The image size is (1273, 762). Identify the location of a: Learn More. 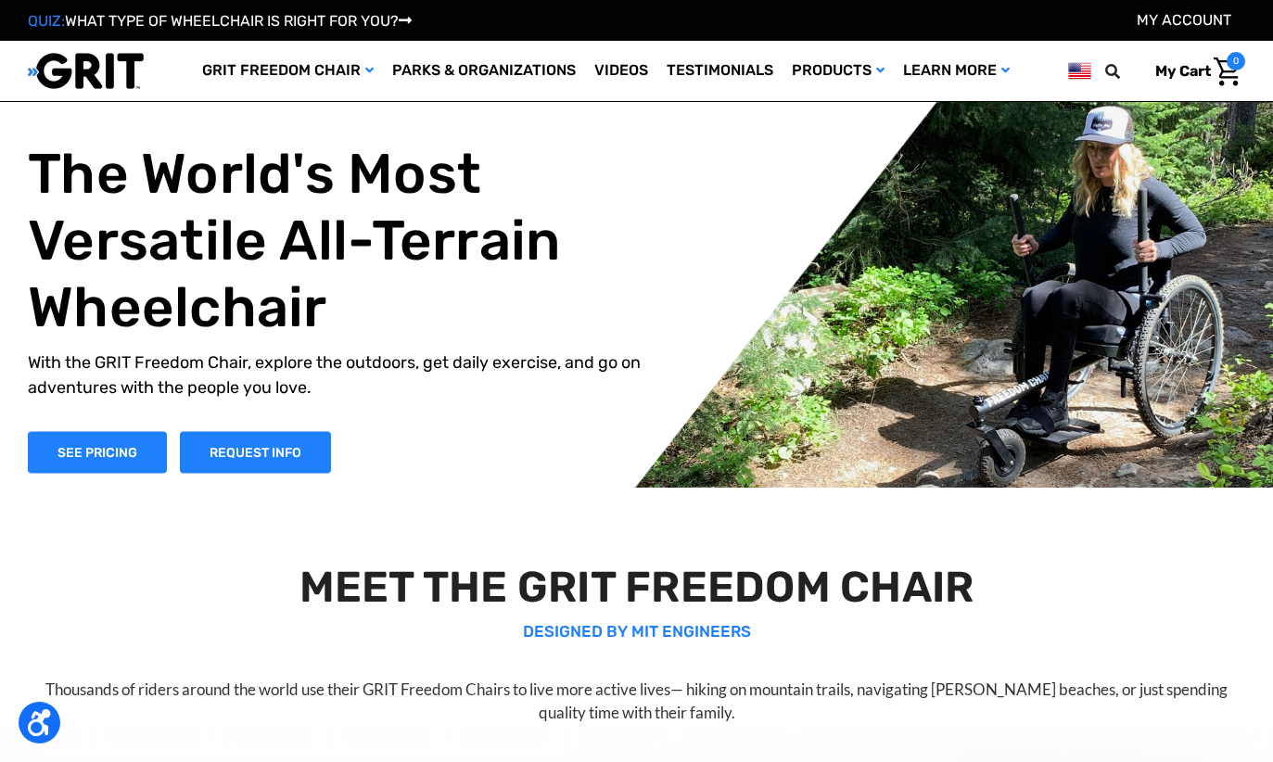
(956, 70).